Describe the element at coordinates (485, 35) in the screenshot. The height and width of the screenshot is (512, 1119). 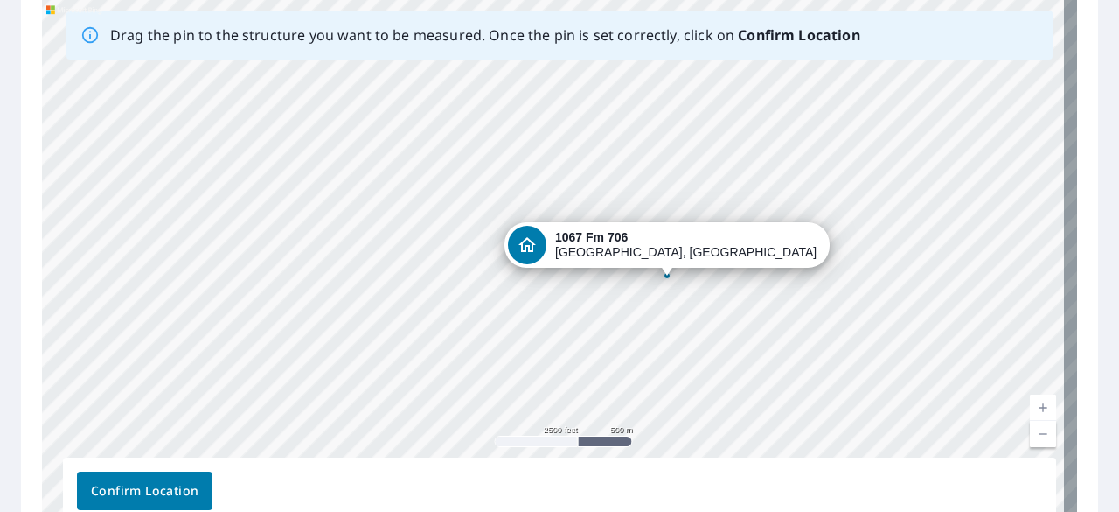
I see `p: Drag the pin to the structure you want to be measured. Once the pin is set correctly, click on` at that location.